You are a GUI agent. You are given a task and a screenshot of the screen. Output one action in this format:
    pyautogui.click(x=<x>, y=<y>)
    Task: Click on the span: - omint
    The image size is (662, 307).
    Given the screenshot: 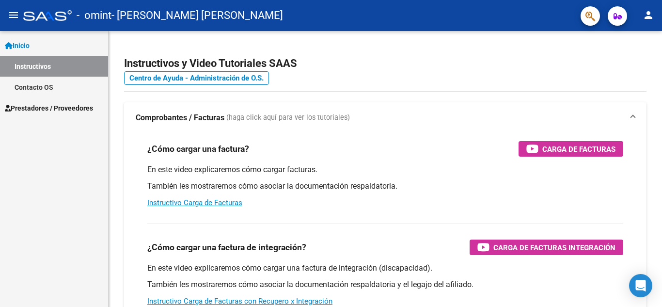 What is the action you would take?
    pyautogui.click(x=94, y=16)
    